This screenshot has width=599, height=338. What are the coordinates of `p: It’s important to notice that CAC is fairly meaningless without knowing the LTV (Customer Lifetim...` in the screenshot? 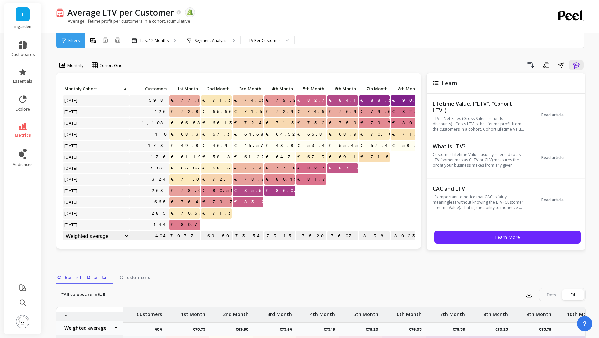 It's located at (478, 202).